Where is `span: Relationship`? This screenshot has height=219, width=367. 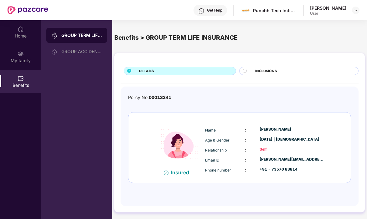 span: Relationship is located at coordinates (216, 150).